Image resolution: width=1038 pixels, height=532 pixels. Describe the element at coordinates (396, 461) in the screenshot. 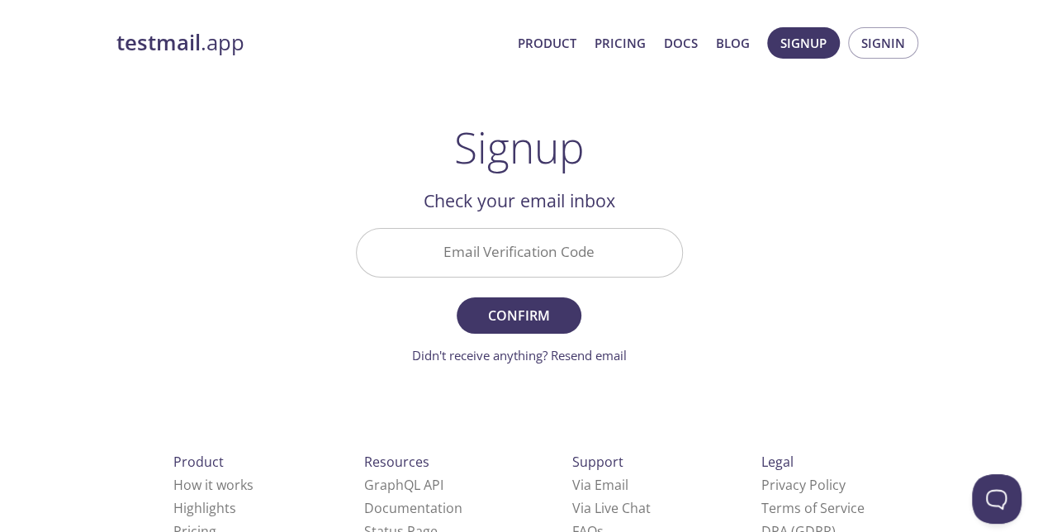

I see `span: Resources` at that location.